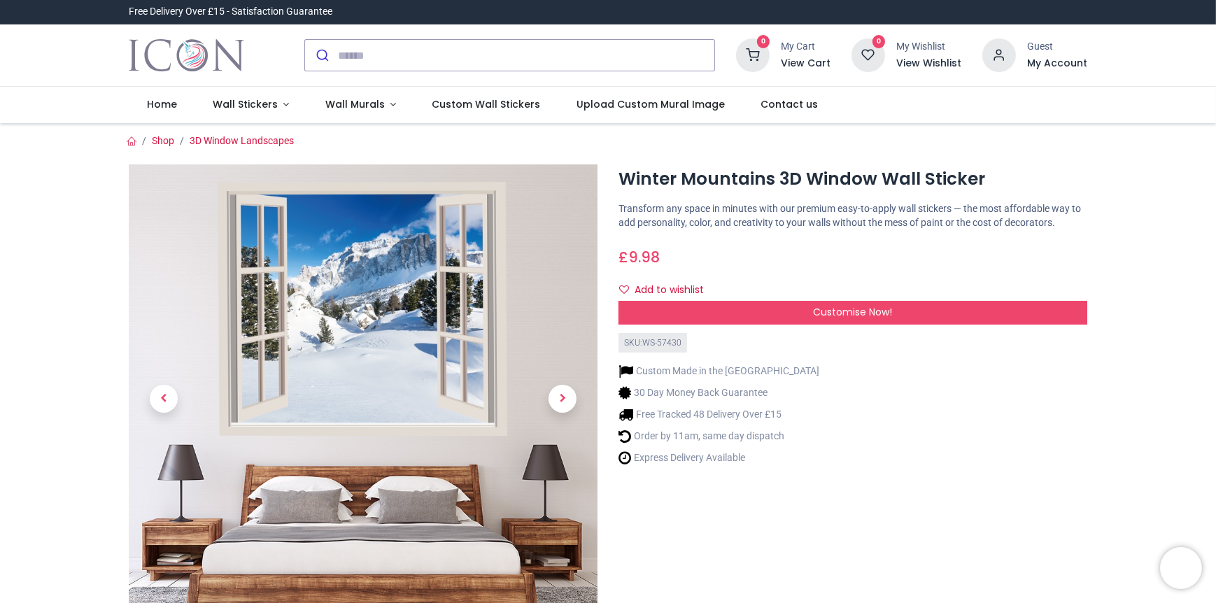 This screenshot has width=1216, height=603. What do you see at coordinates (485, 104) in the screenshot?
I see `span: Custom Wall Stickers` at bounding box center [485, 104].